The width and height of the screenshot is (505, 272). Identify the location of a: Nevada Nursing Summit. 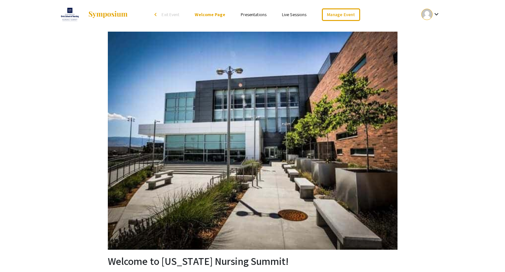
(93, 14).